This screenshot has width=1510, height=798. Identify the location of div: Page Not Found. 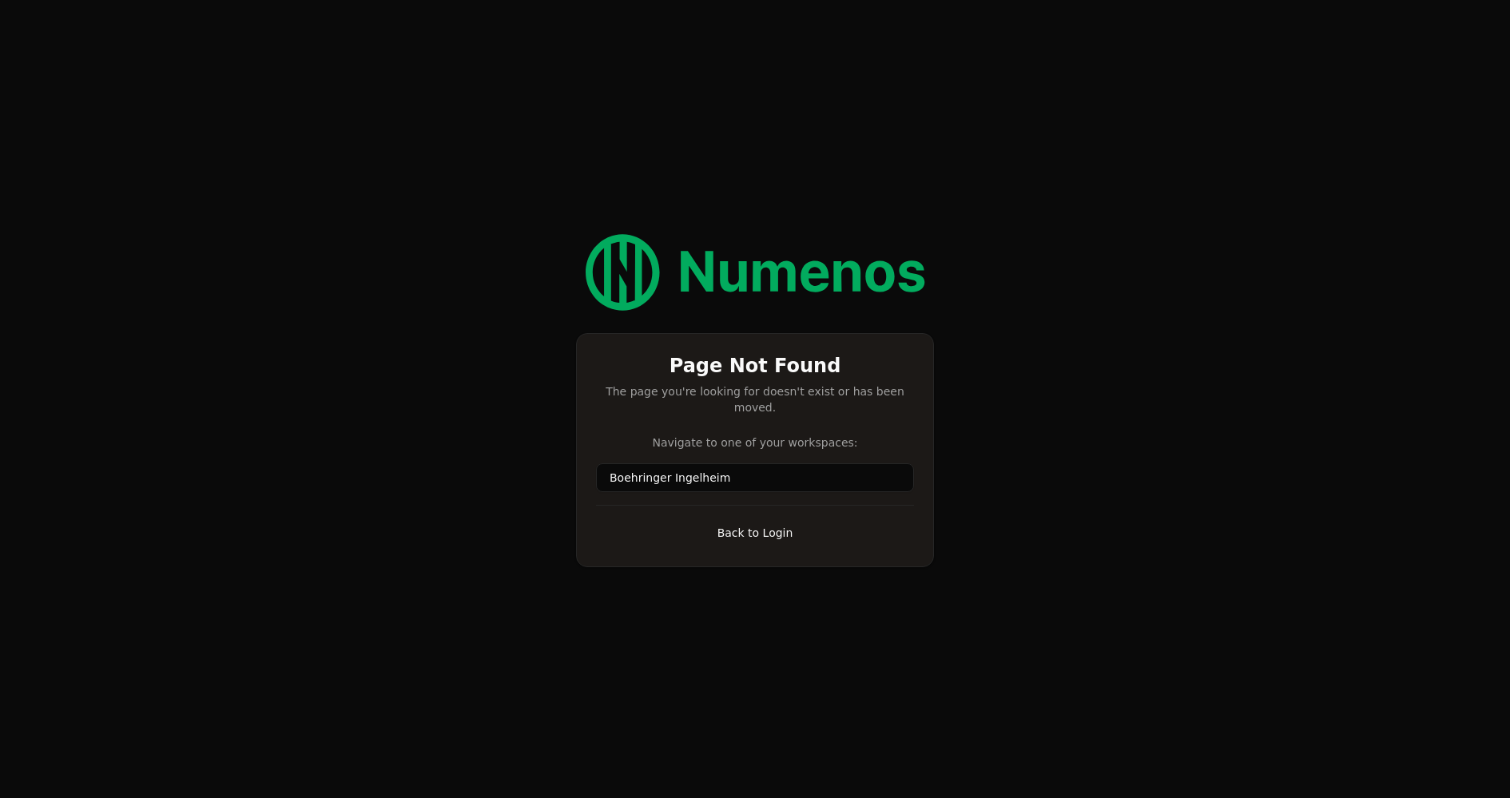
(755, 366).